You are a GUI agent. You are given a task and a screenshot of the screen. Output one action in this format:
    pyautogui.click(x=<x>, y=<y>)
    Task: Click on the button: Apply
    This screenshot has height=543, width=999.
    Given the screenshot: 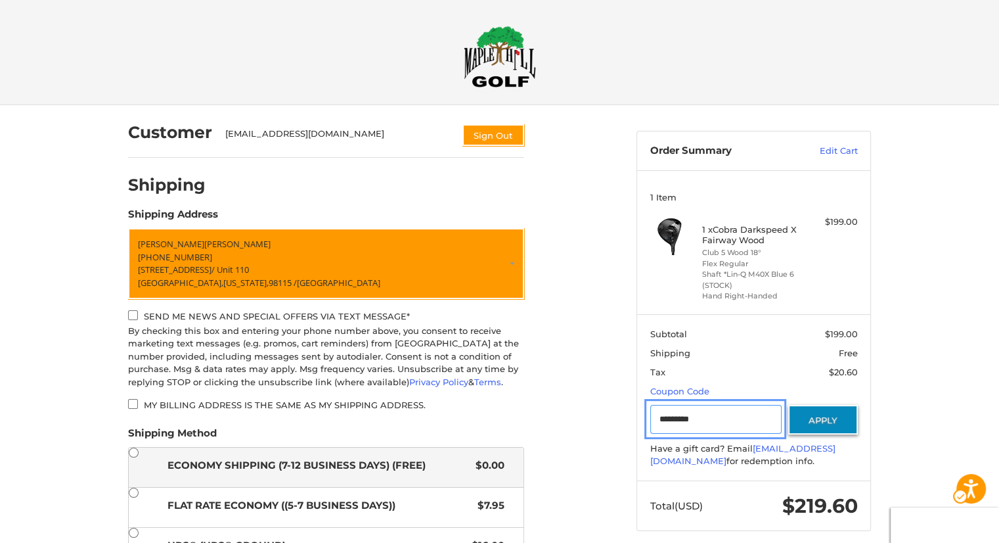 What is the action you would take?
    pyautogui.click(x=823, y=419)
    